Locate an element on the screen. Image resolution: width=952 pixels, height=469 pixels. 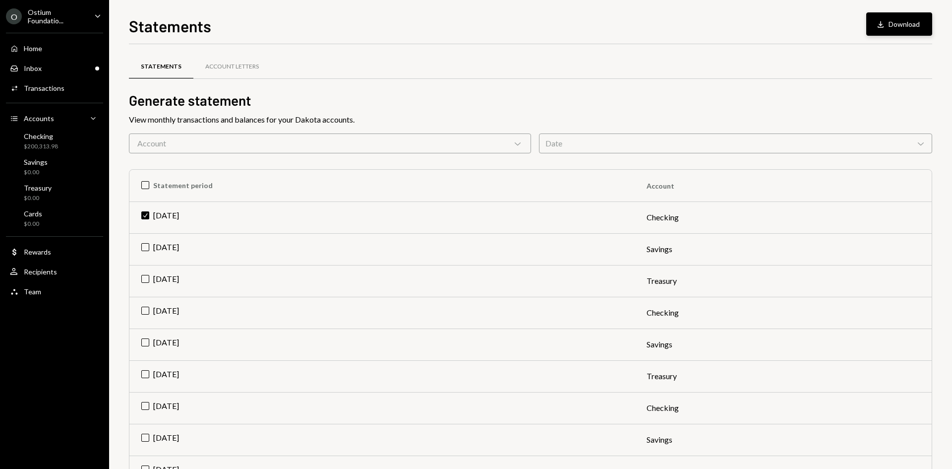
a: Home is located at coordinates (55, 48).